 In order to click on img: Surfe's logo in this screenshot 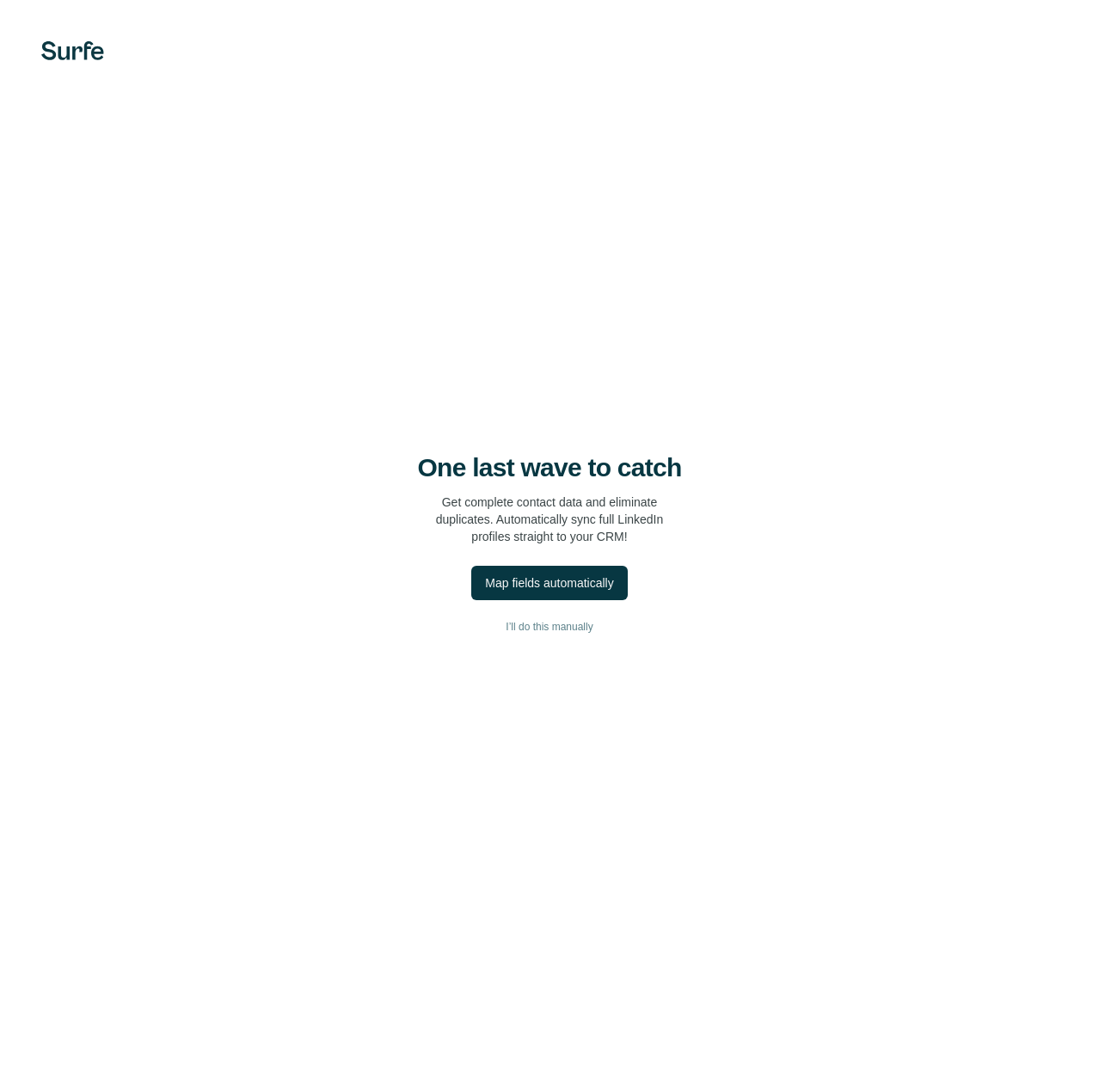, I will do `click(72, 51)`.